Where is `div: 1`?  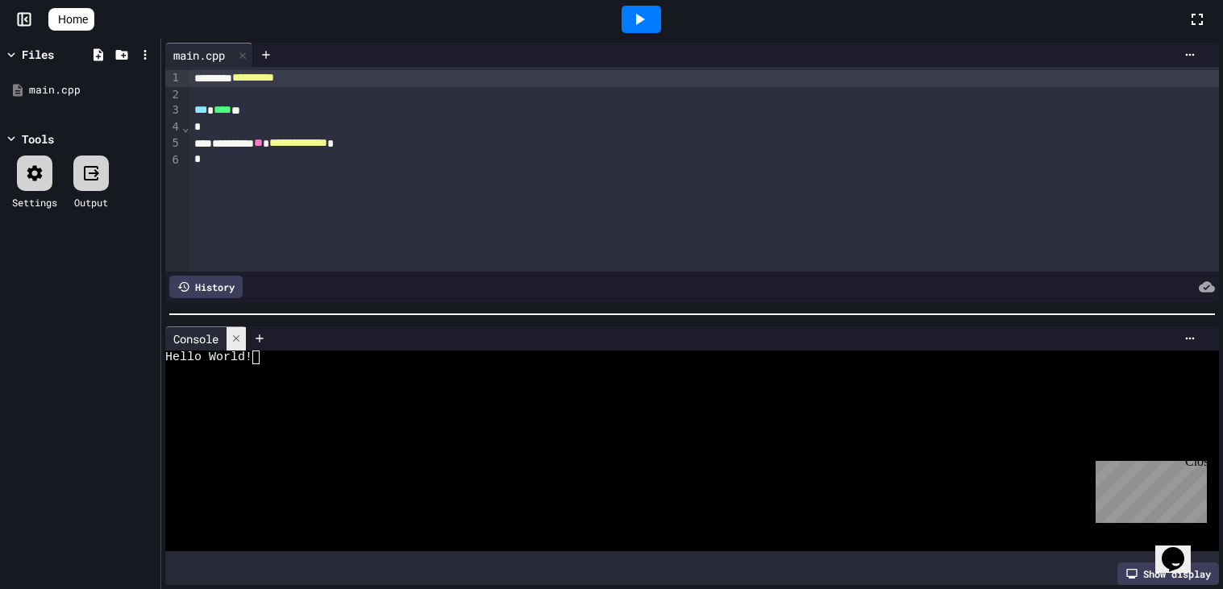 div: 1 is located at coordinates (173, 78).